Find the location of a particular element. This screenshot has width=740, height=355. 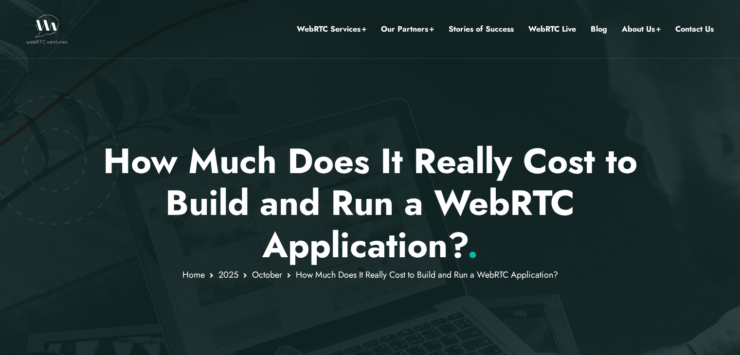

a: Contact Us is located at coordinates (695, 29).